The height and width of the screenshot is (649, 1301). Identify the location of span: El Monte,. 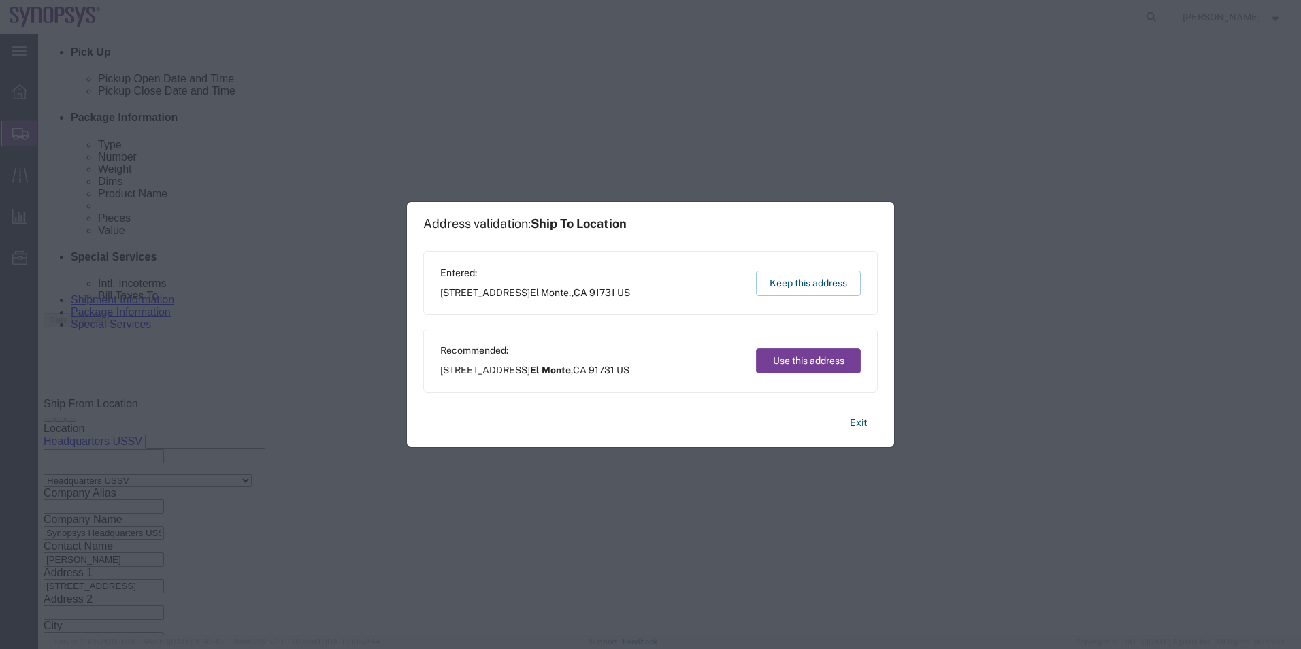
(550, 293).